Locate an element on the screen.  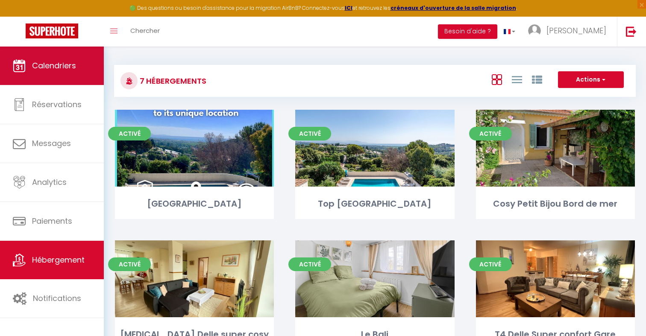
span: Messages is located at coordinates (51, 143).